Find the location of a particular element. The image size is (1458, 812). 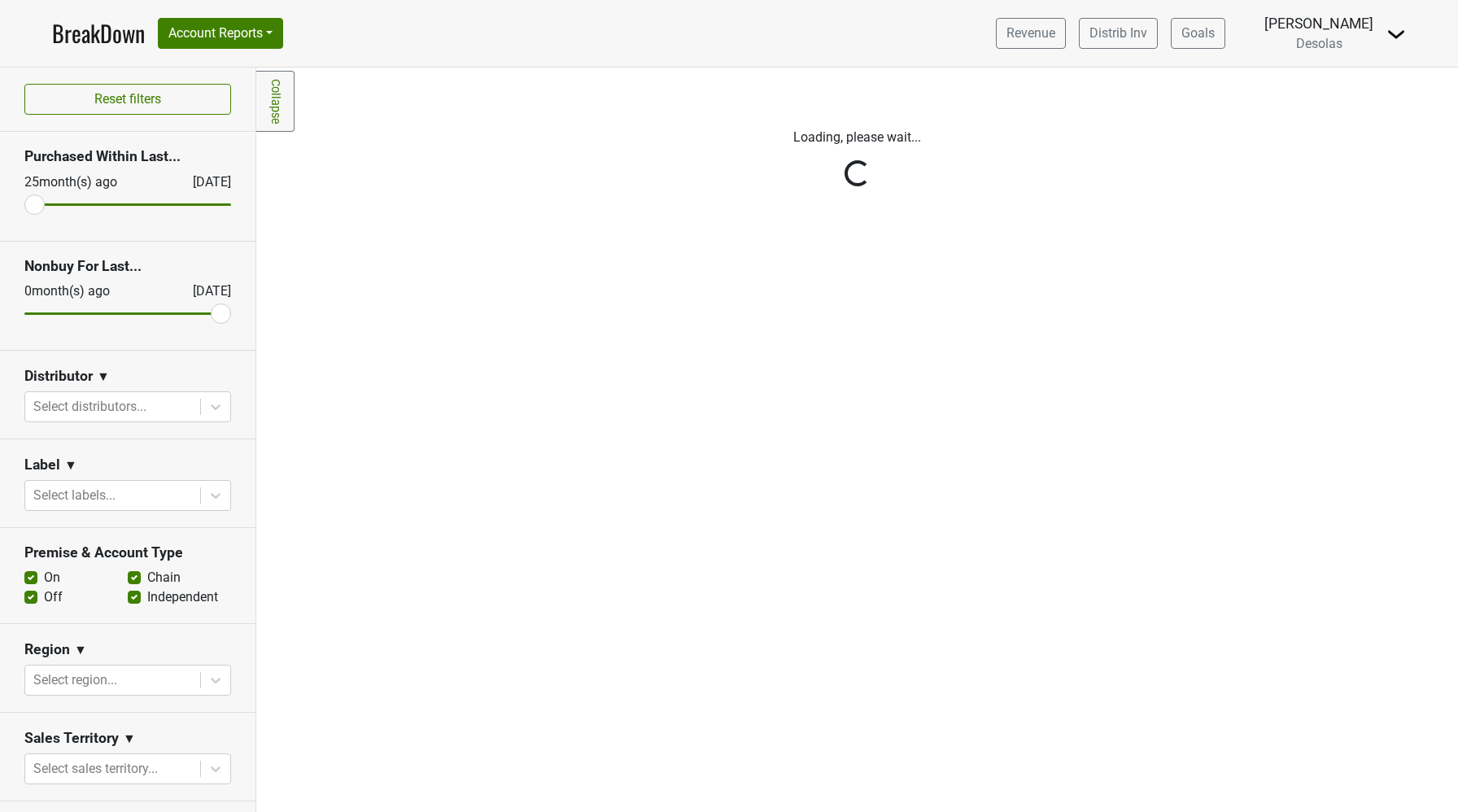

img: Dropdown Menu is located at coordinates (1396, 34).